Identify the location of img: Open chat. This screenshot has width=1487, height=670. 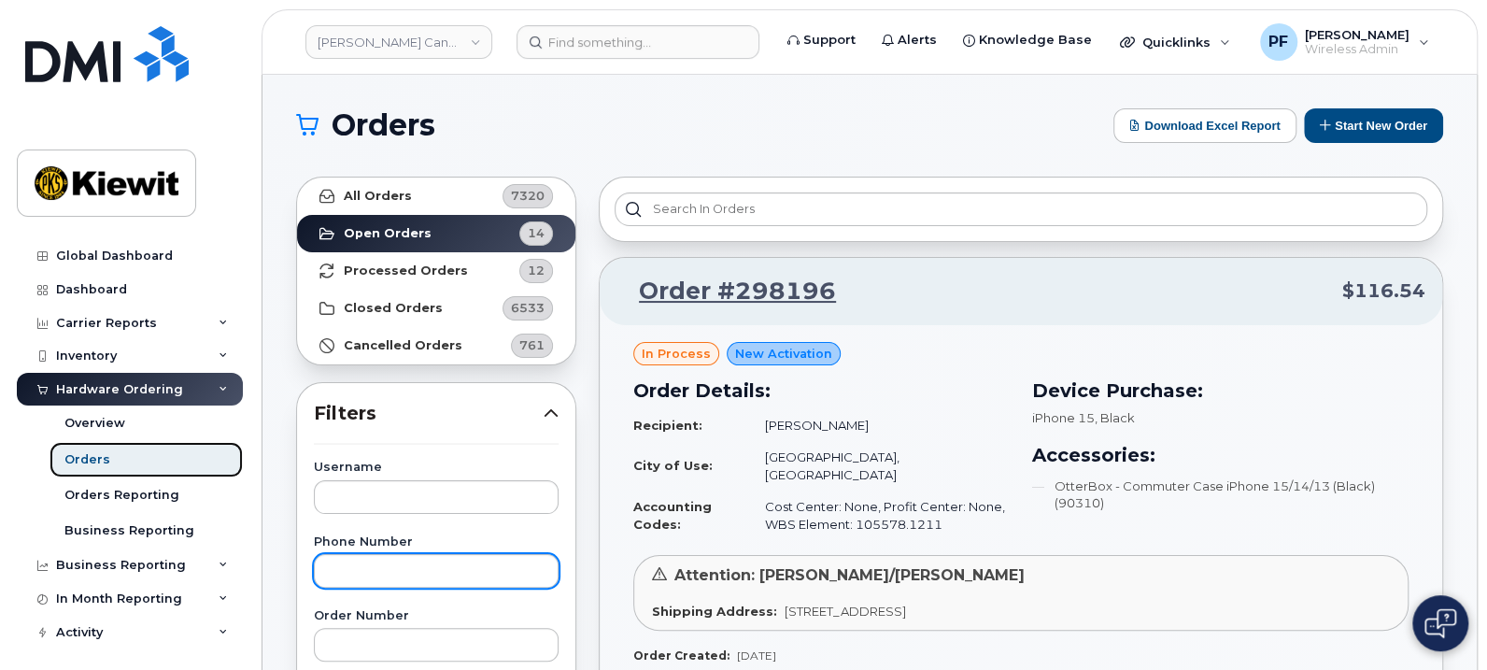
(1440, 623).